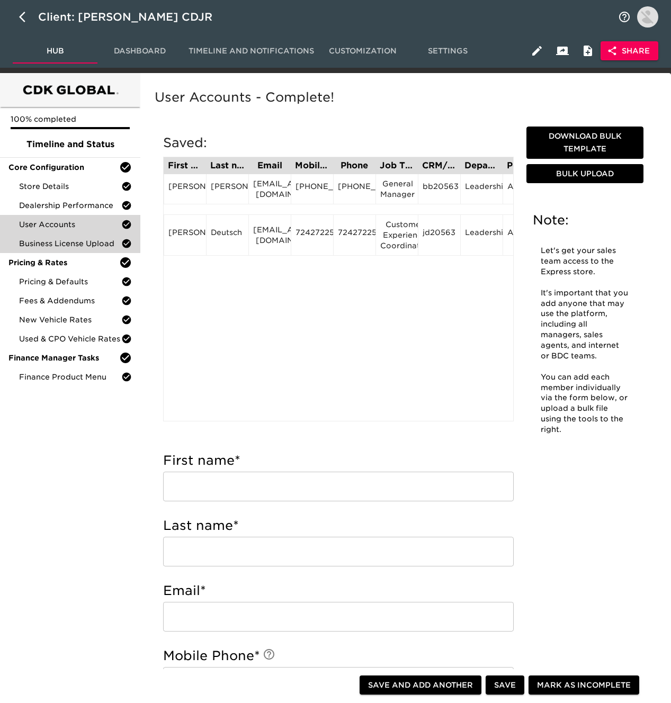 The height and width of the screenshot is (703, 671). What do you see at coordinates (585, 325) in the screenshot?
I see `p: It's important that you add anyone that may use the platform, including all managers, sales agent...` at bounding box center [585, 325].